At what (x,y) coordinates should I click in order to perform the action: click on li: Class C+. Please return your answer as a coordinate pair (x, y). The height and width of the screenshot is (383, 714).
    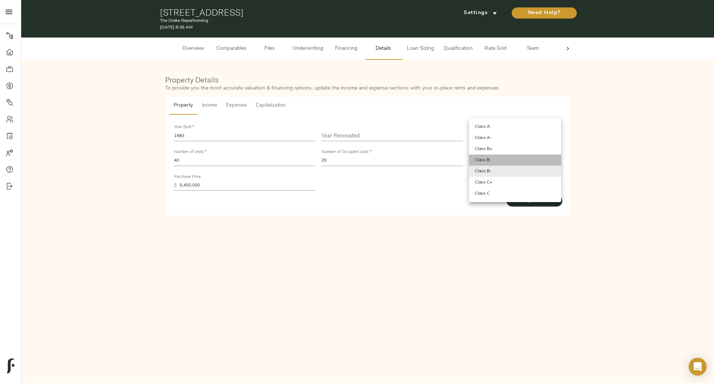
    Looking at the image, I should click on (515, 183).